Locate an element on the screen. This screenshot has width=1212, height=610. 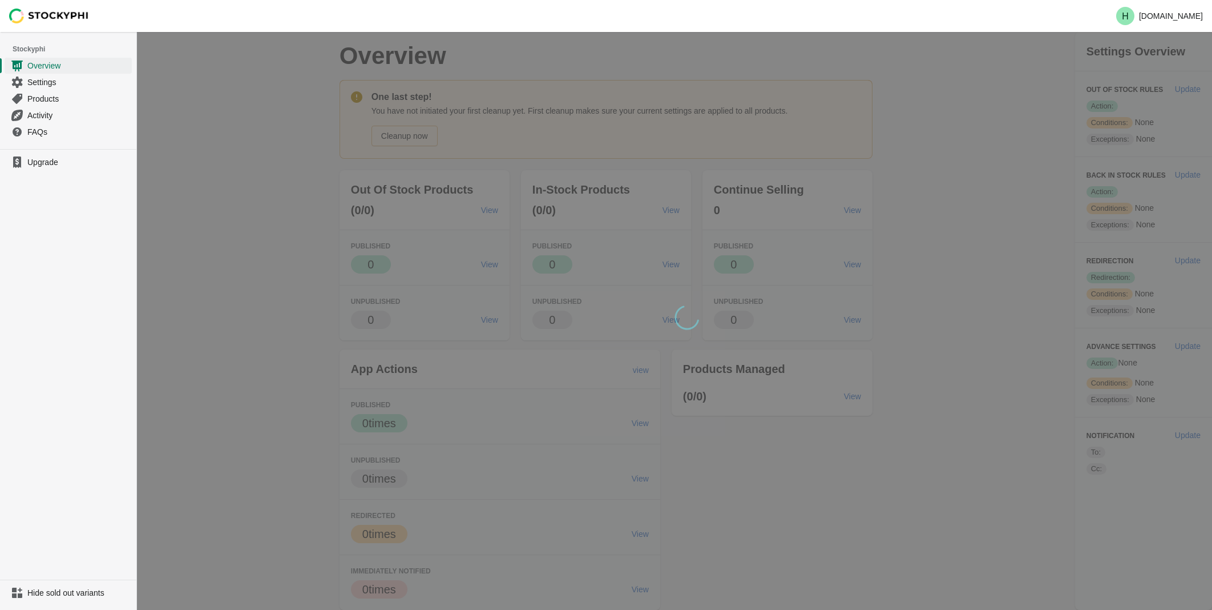
span: FAQs is located at coordinates (78, 132).